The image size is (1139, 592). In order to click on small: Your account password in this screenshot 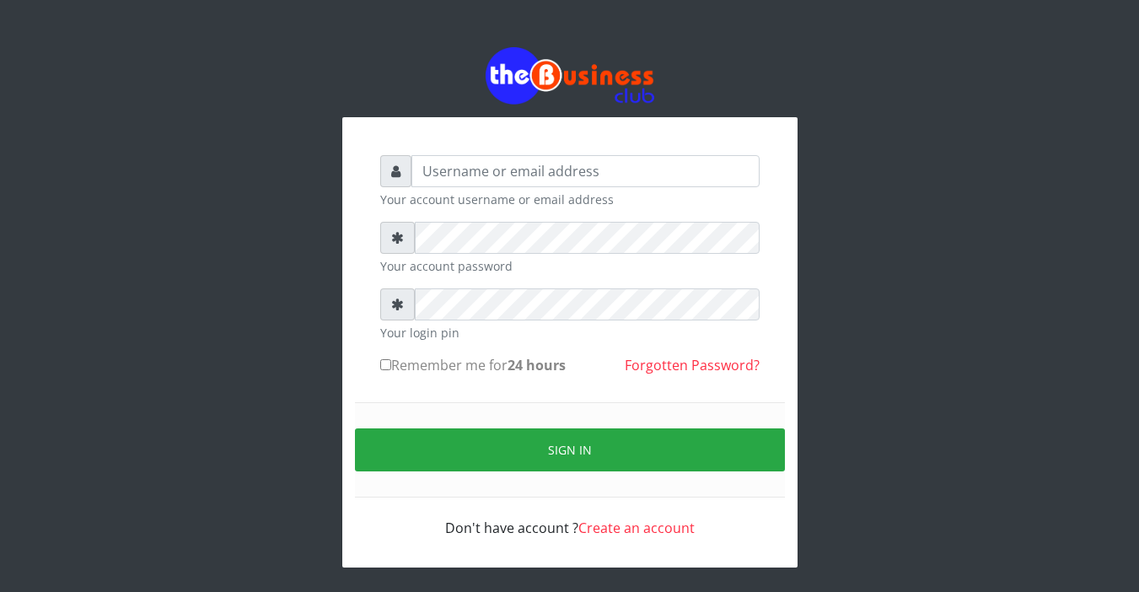, I will do `click(570, 266)`.